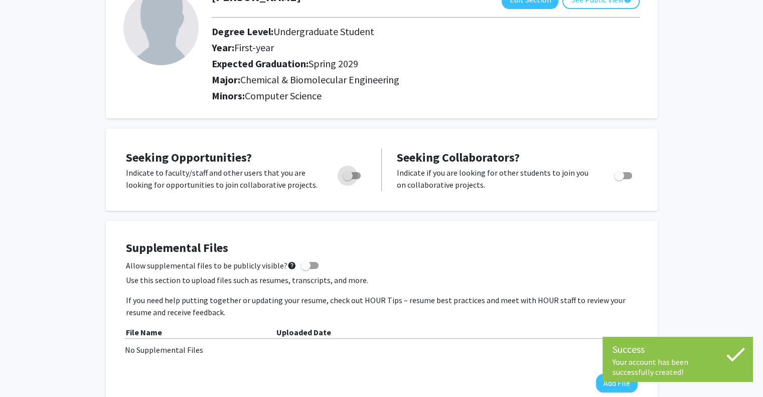  Describe the element at coordinates (458, 157) in the screenshot. I see `span: Seeking Collaborators?` at that location.